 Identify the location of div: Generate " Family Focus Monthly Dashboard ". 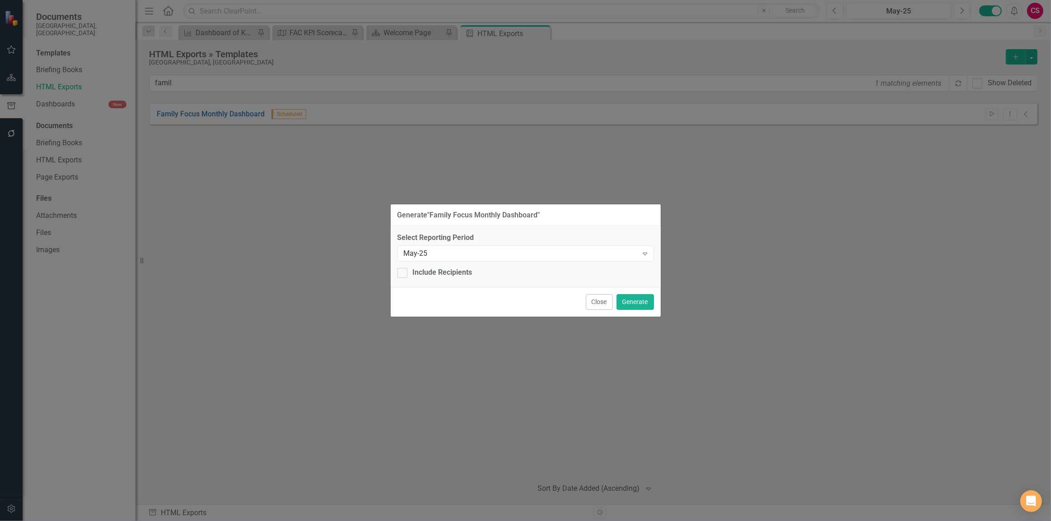
(469, 215).